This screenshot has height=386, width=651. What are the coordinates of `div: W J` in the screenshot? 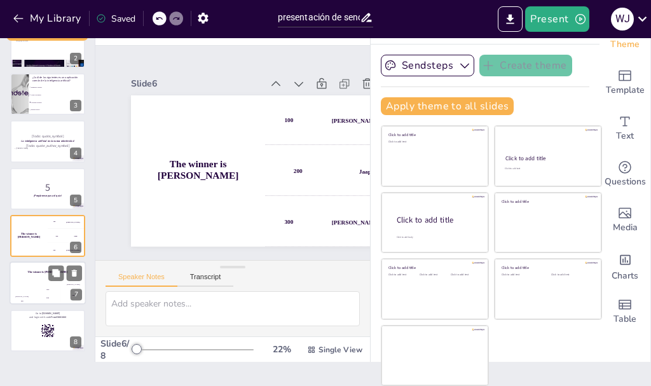 It's located at (622, 19).